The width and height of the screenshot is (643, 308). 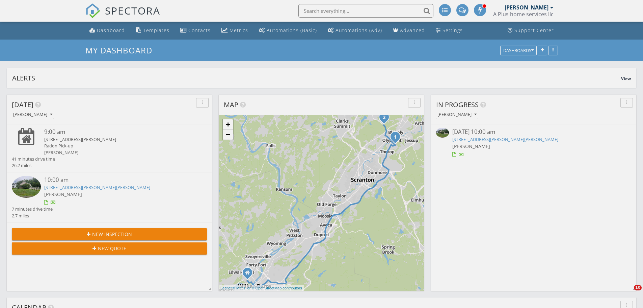 What do you see at coordinates (288, 30) in the screenshot?
I see `a: Automations (Basic)` at bounding box center [288, 30].